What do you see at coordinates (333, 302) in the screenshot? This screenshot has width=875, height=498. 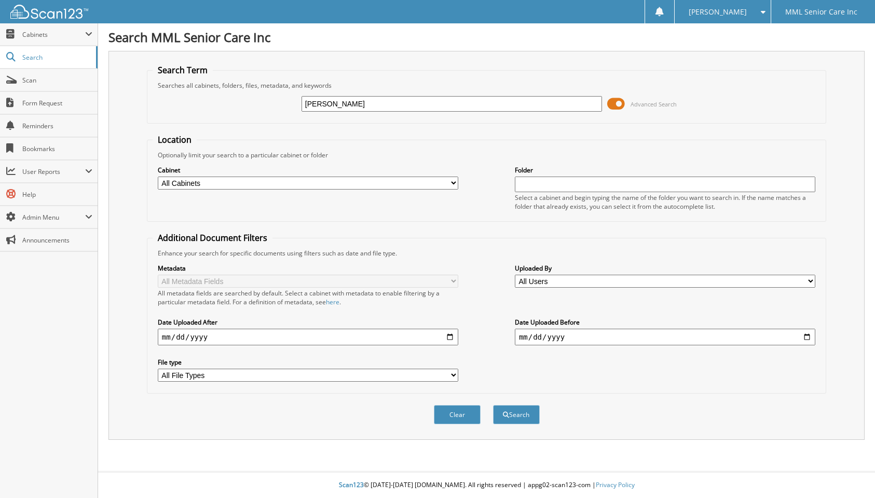 I see `a: here` at bounding box center [333, 302].